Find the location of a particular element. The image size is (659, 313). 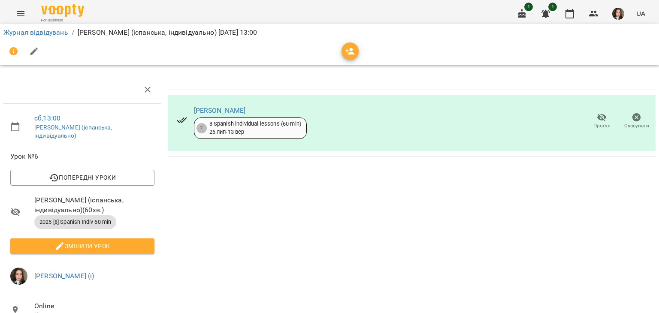

button: Скасувати is located at coordinates (636, 121).